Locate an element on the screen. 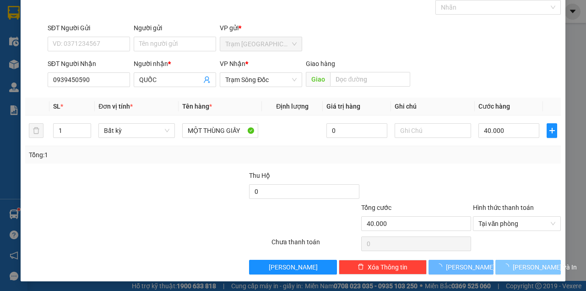  div: Người gửi is located at coordinates (175, 28).